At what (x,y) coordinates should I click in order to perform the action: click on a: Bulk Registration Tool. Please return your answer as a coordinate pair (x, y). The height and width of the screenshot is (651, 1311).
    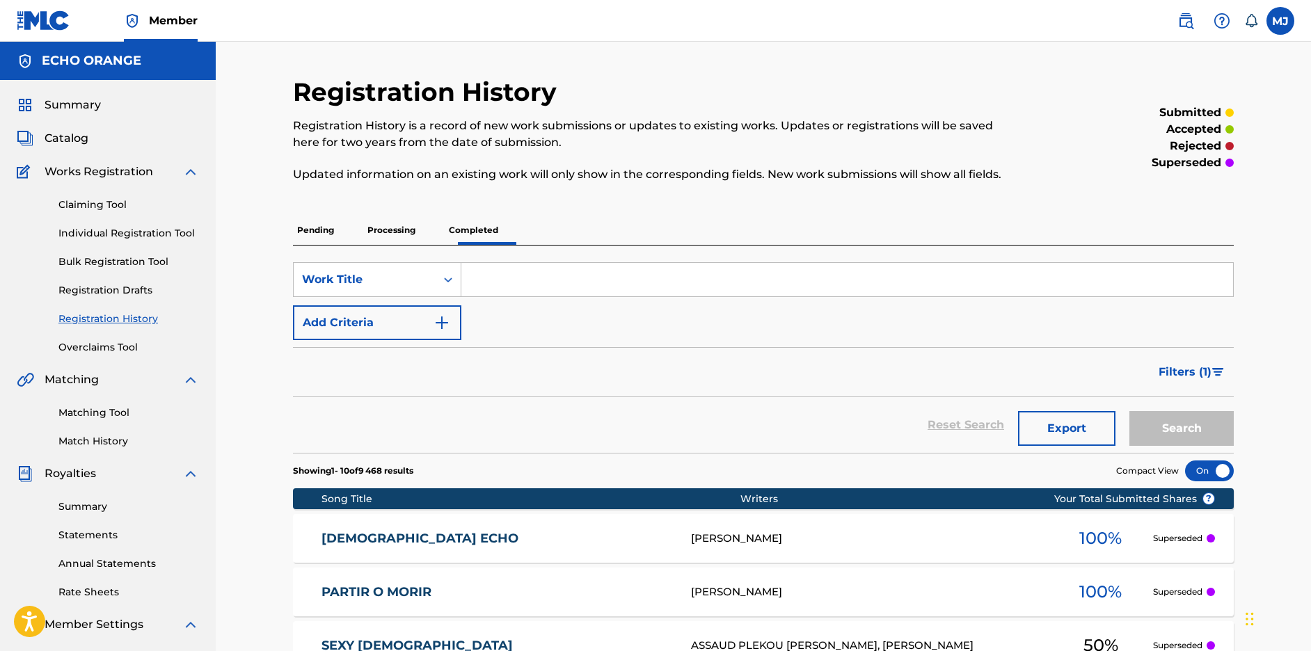
    Looking at the image, I should click on (129, 262).